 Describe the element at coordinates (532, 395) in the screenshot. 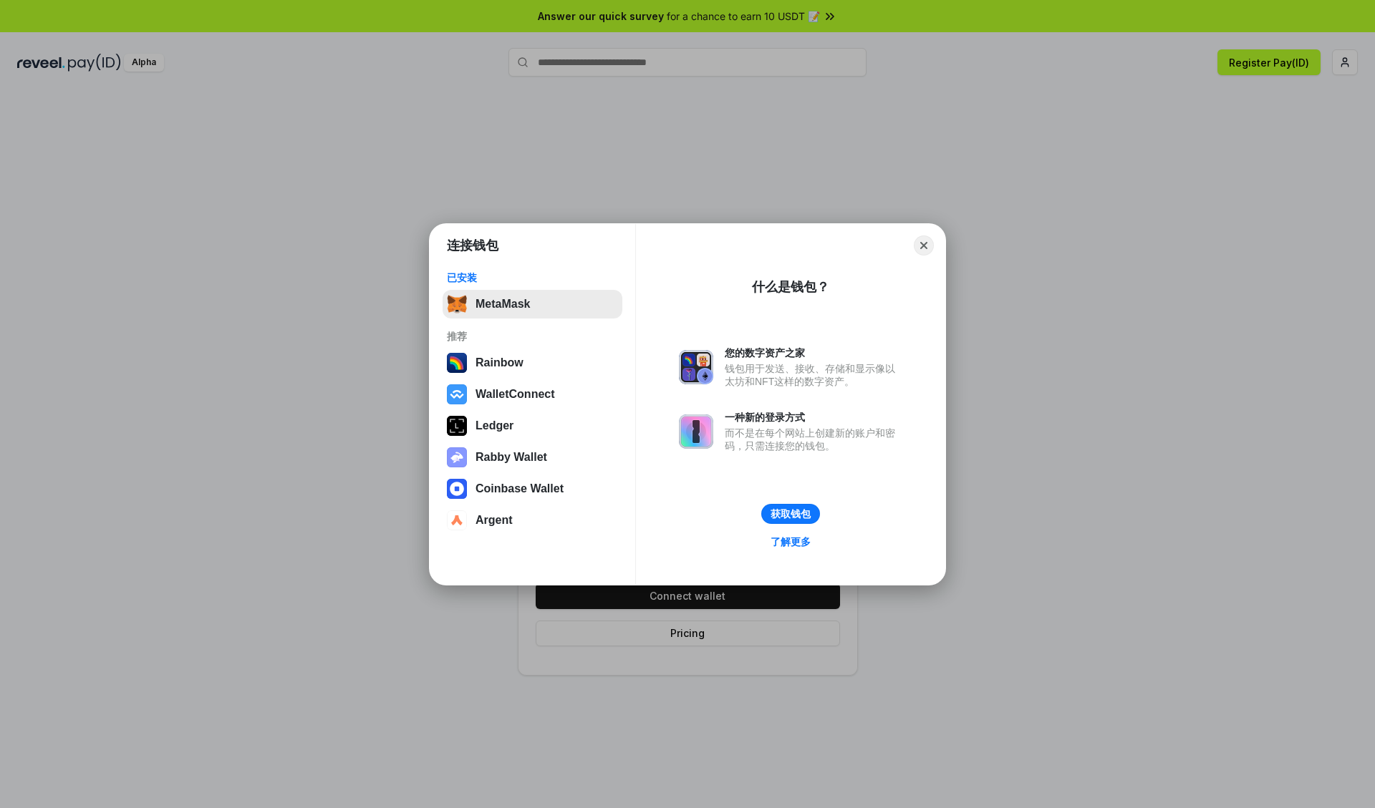

I see `button: WalletConnect` at that location.